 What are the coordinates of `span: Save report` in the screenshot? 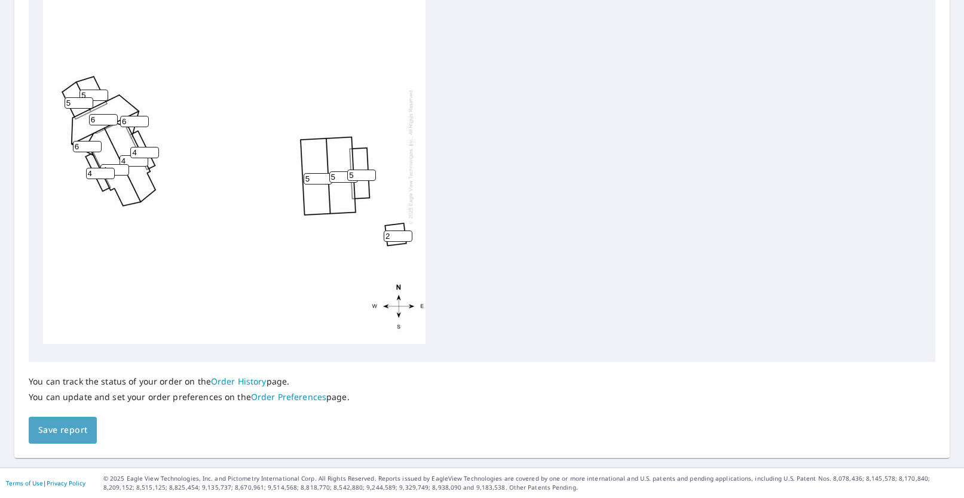 It's located at (63, 430).